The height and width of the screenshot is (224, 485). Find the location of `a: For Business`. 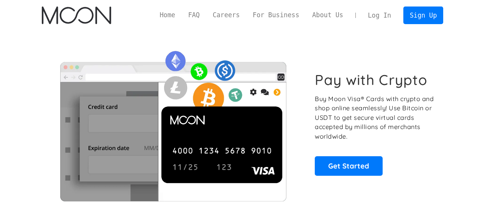

a: For Business is located at coordinates (276, 15).